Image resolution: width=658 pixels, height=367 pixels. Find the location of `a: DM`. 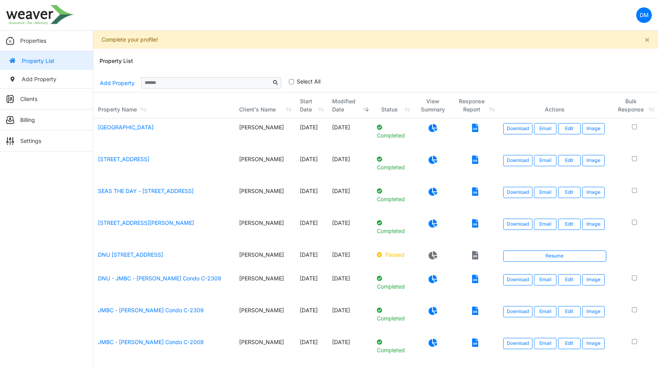

a: DM is located at coordinates (644, 15).